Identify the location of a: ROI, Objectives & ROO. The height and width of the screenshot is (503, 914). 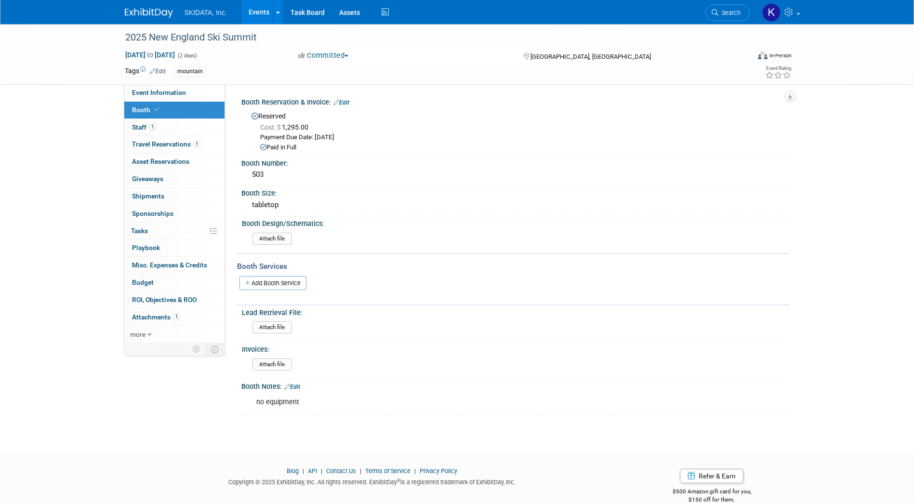
(175, 300).